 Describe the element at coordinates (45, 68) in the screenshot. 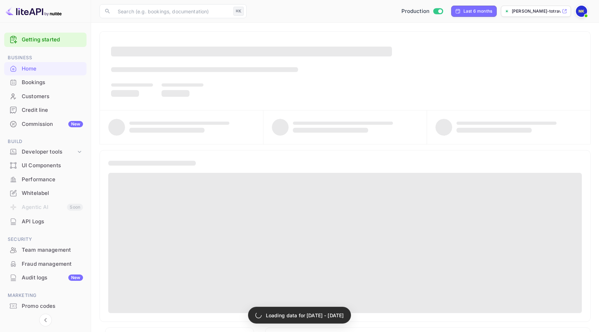

I see `a: Home` at that location.